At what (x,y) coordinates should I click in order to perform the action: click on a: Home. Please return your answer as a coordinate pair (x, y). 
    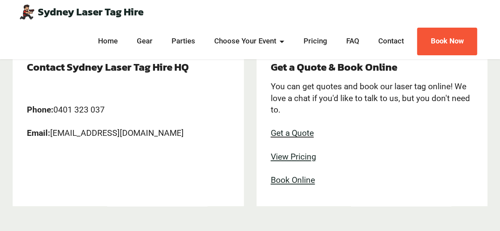
    Looking at the image, I should click on (107, 41).